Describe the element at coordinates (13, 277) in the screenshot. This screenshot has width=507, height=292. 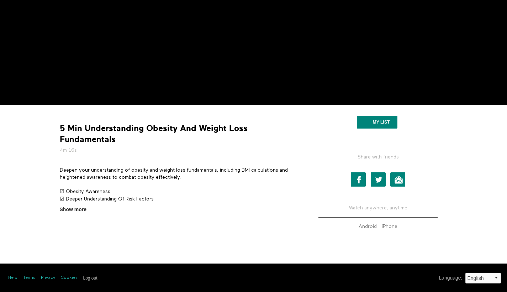
I see `a: Help` at that location.